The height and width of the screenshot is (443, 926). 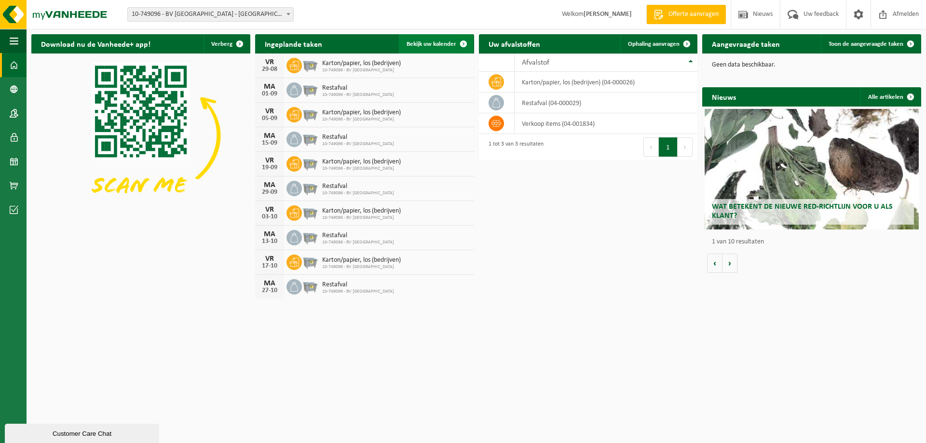 What do you see at coordinates (658, 44) in the screenshot?
I see `a: Ophaling aanvragen` at bounding box center [658, 44].